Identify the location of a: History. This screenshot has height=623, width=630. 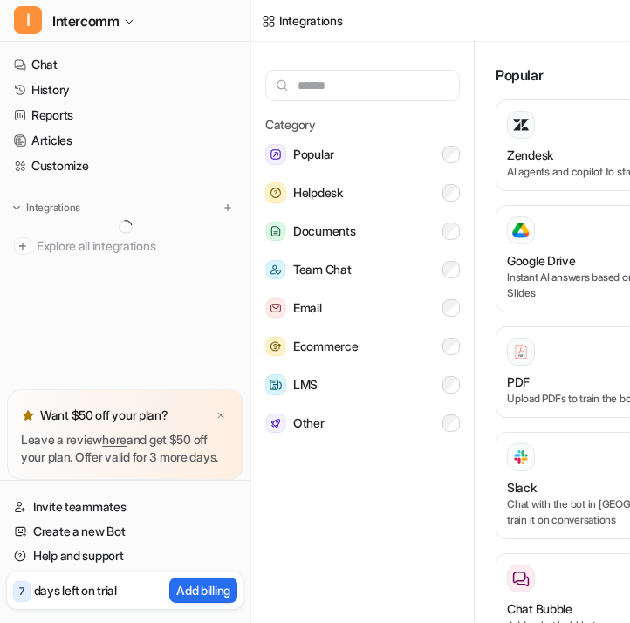
(125, 90).